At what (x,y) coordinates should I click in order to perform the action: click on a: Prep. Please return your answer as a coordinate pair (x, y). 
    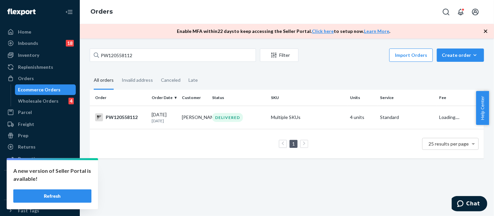
    Looking at the image, I should click on (40, 136).